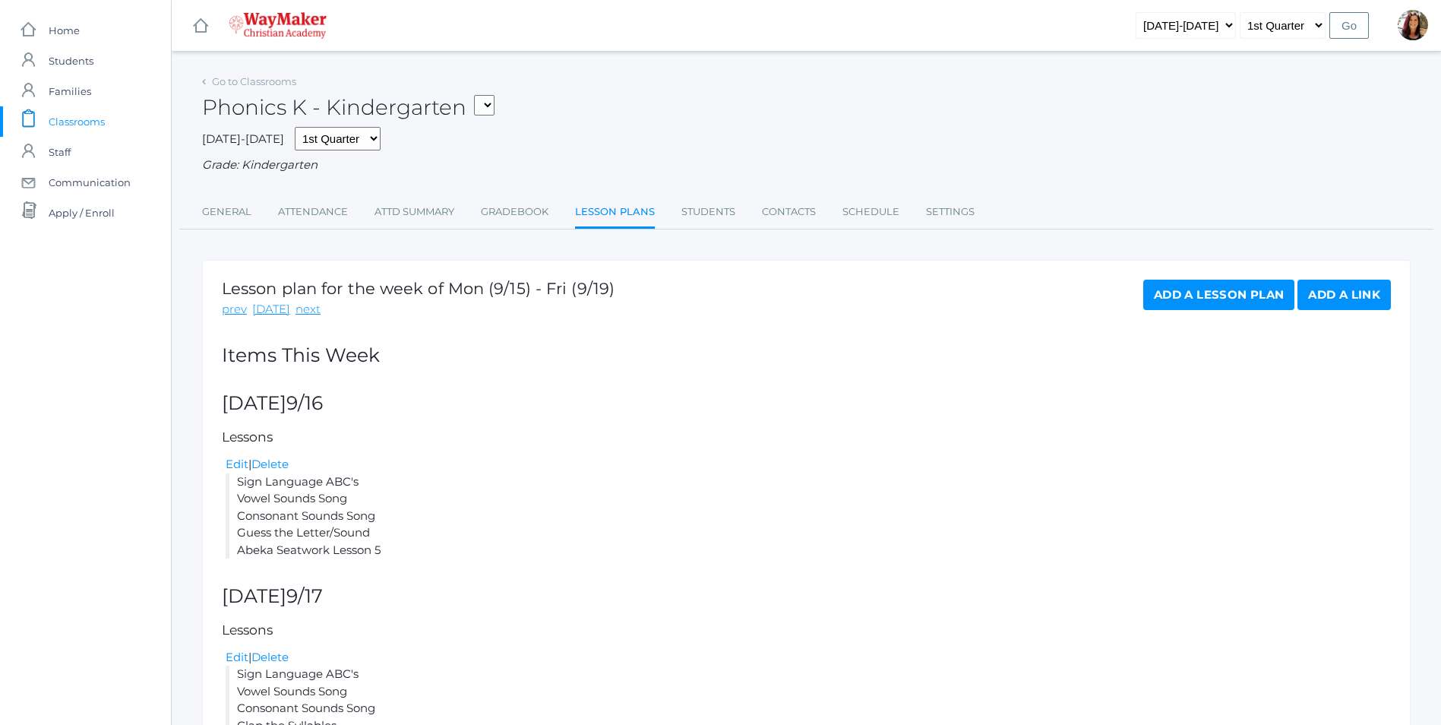  Describe the element at coordinates (615, 213) in the screenshot. I see `a: Lesson Plans` at that location.